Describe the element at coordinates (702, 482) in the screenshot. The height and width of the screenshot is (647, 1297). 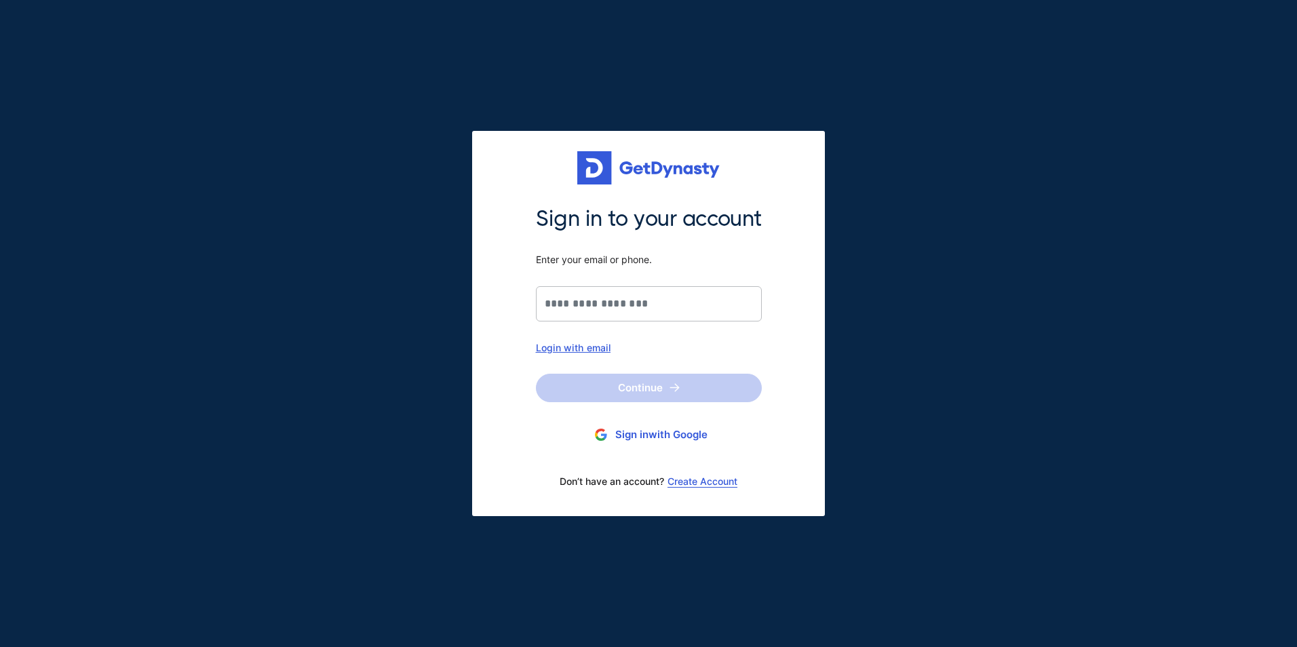
I see `a: Create Account` at that location.